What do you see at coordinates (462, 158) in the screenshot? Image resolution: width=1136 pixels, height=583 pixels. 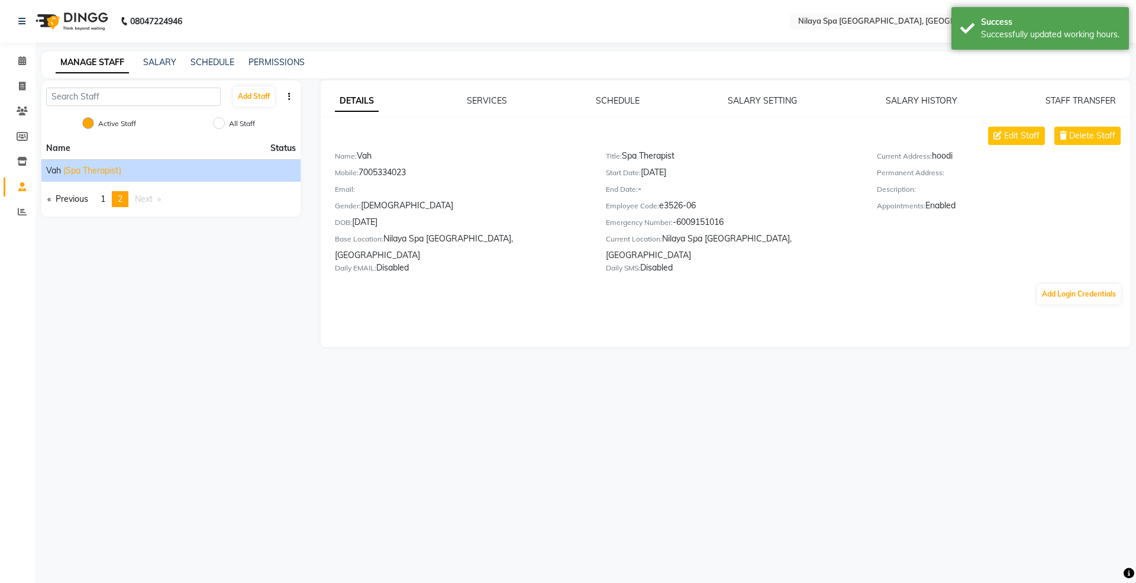 I see `div: Vah` at bounding box center [462, 158].